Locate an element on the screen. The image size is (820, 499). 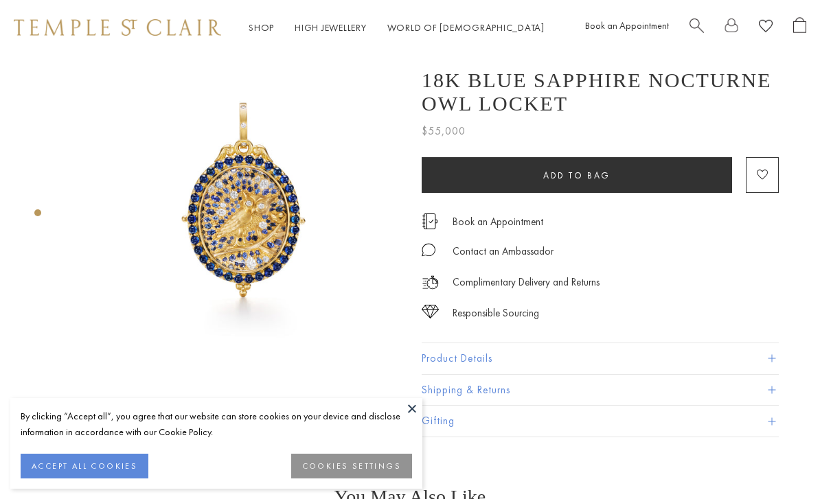
img: 18K Blue Sapphire Nocturne Owl Locket is located at coordinates (245, 211).